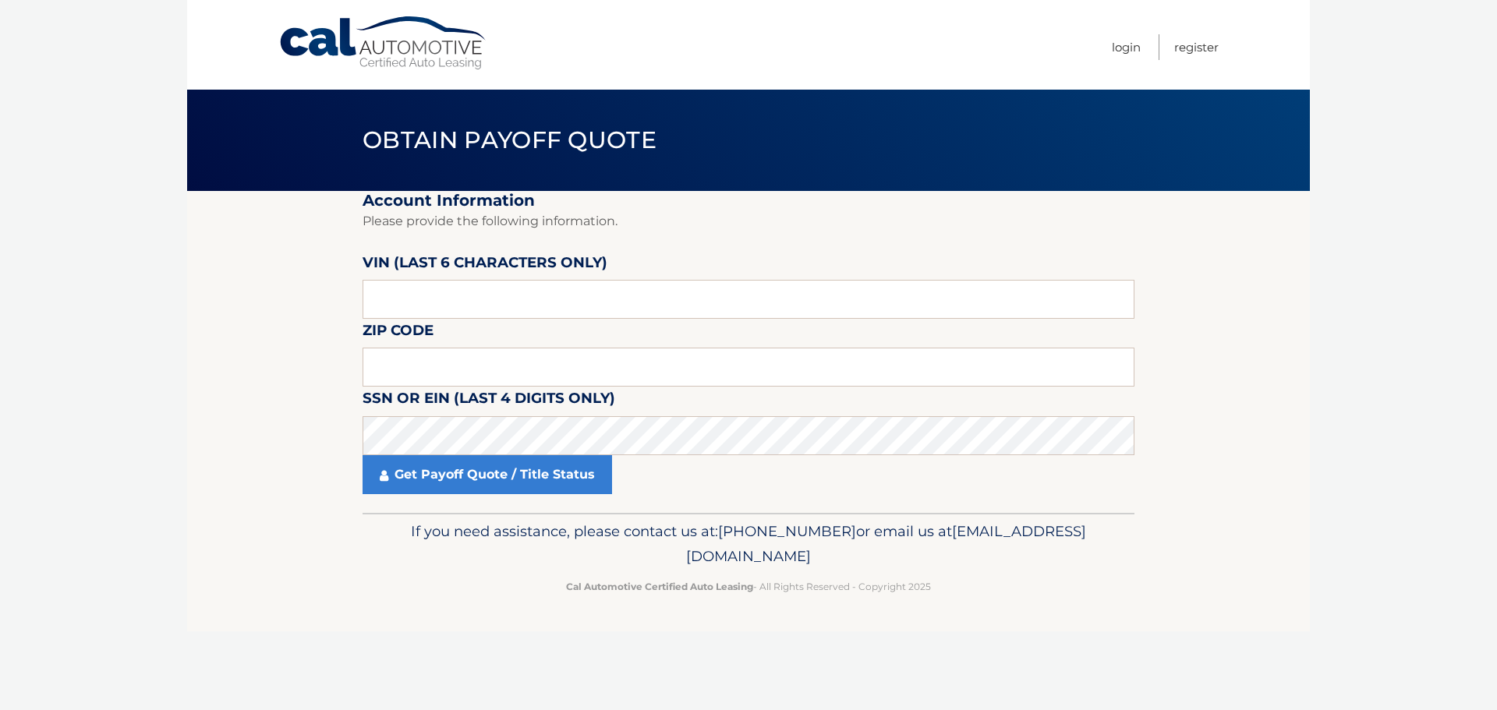 Image resolution: width=1497 pixels, height=710 pixels. I want to click on a: Login, so click(1126, 47).